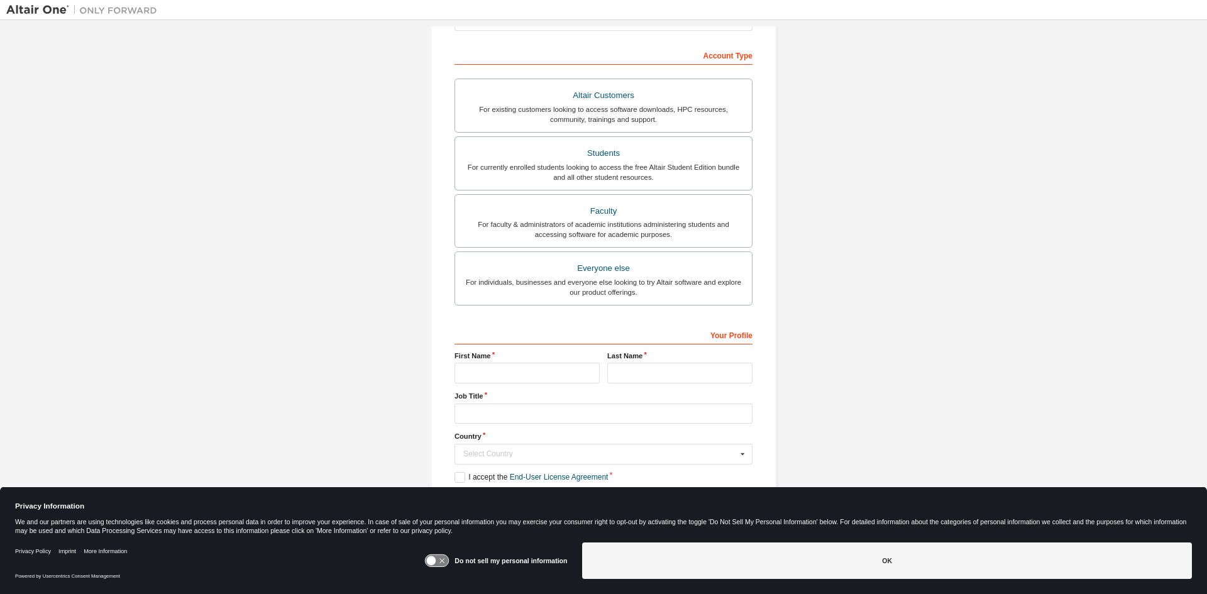 This screenshot has width=1207, height=594. What do you see at coordinates (600, 454) in the screenshot?
I see `div: Select Country` at bounding box center [600, 454].